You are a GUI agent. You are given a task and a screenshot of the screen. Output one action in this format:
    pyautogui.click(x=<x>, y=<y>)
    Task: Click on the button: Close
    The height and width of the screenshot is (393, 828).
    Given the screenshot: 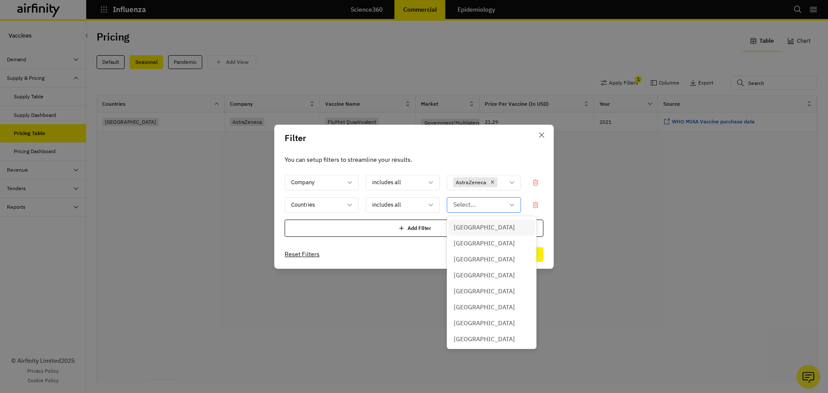 What is the action you would take?
    pyautogui.click(x=542, y=135)
    